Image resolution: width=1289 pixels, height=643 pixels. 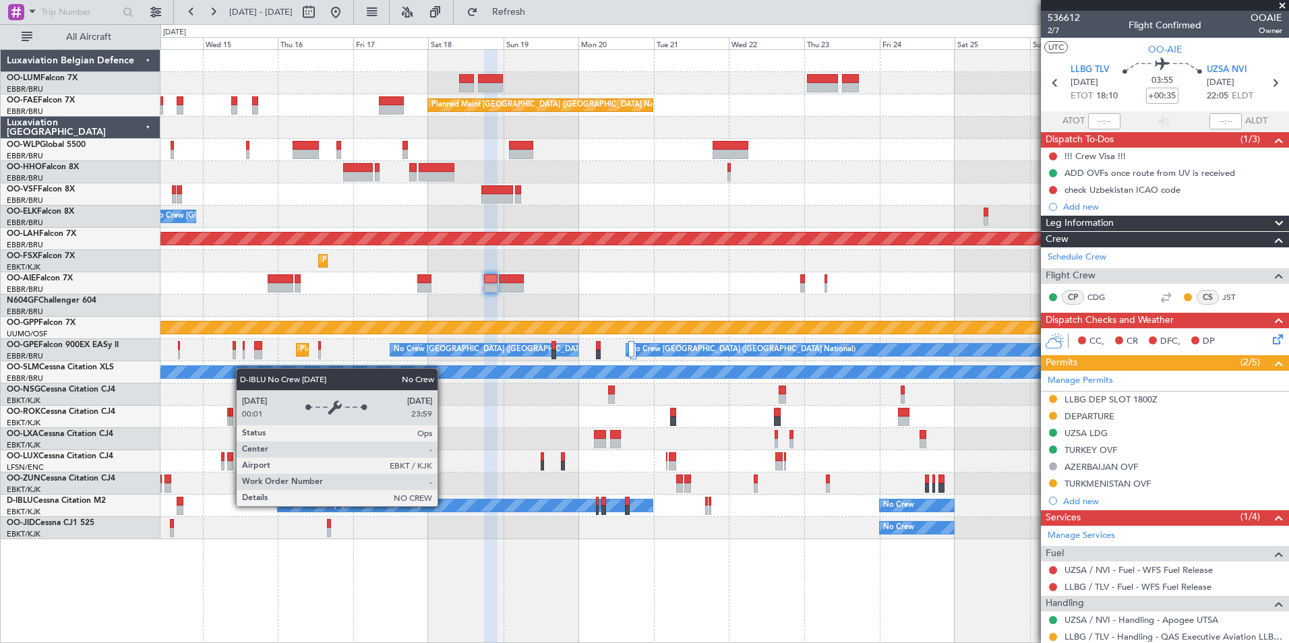 I want to click on input: Trip Number, so click(x=80, y=12).